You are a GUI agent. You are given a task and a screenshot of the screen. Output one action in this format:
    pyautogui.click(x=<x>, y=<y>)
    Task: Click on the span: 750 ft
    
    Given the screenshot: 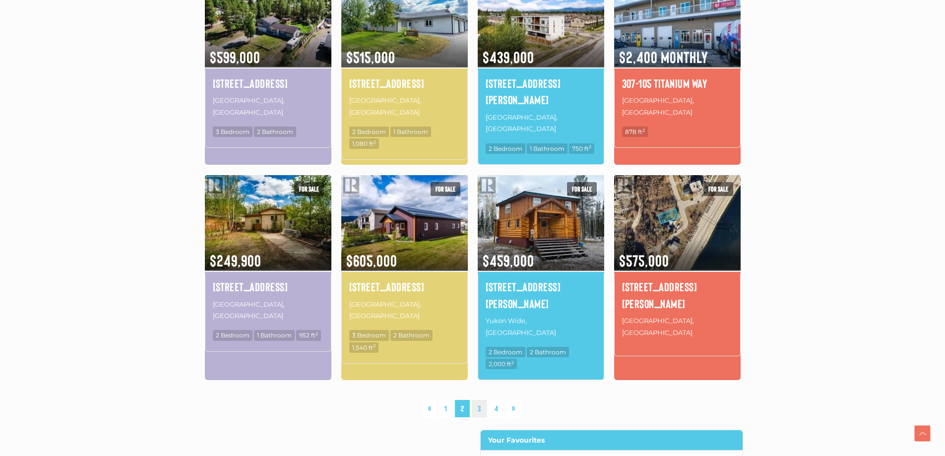 What is the action you would take?
    pyautogui.click(x=581, y=148)
    